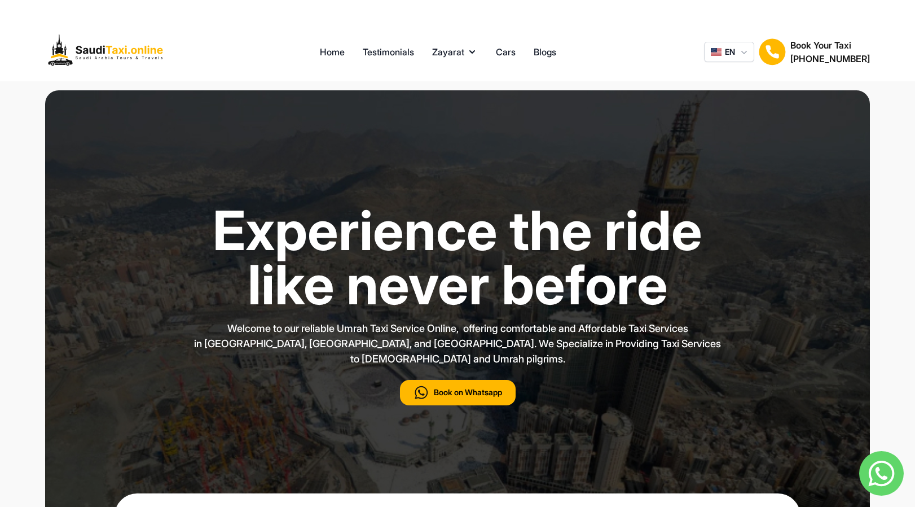 The height and width of the screenshot is (507, 915). Describe the element at coordinates (730, 52) in the screenshot. I see `span: EN` at that location.